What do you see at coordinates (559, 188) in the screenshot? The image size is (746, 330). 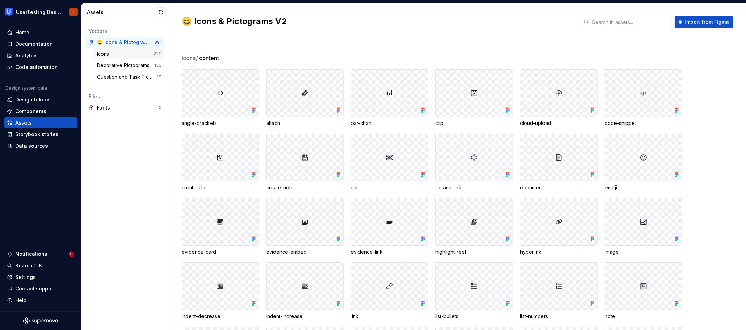 I see `div: document` at bounding box center [559, 188].